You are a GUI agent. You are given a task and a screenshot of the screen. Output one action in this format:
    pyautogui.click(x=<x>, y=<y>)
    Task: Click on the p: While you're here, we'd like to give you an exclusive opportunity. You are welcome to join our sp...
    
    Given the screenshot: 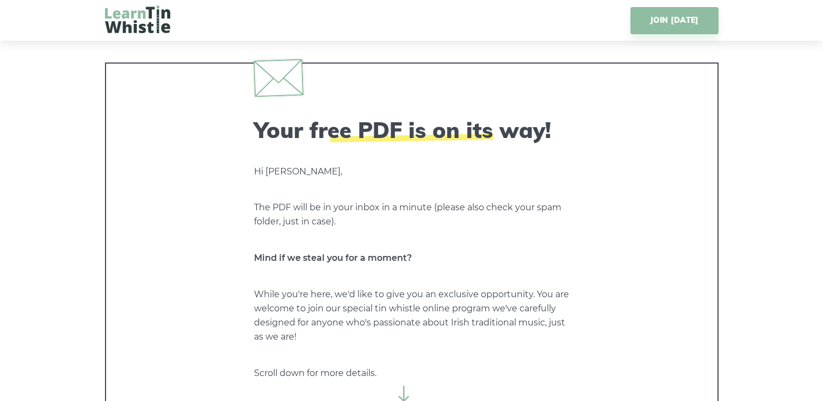 What is the action you would take?
    pyautogui.click(x=412, y=316)
    